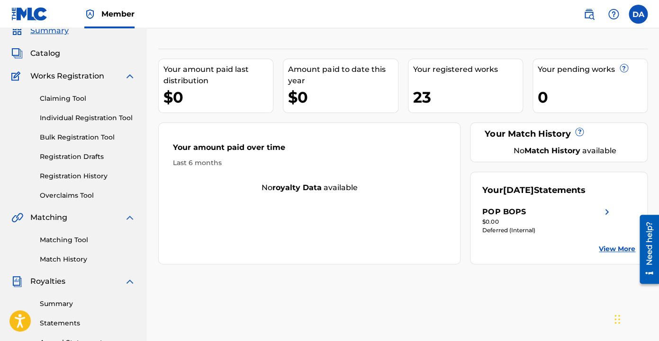  What do you see at coordinates (88, 118) in the screenshot?
I see `a: Individual Registration Tool` at bounding box center [88, 118].